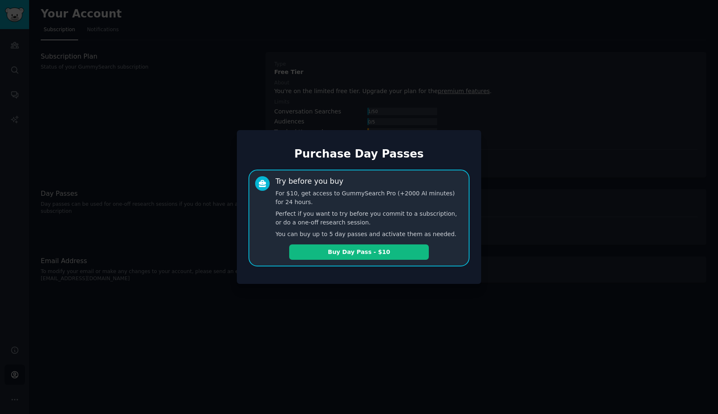 This screenshot has height=414, width=718. I want to click on button: Buy Day Pass - $10, so click(359, 252).